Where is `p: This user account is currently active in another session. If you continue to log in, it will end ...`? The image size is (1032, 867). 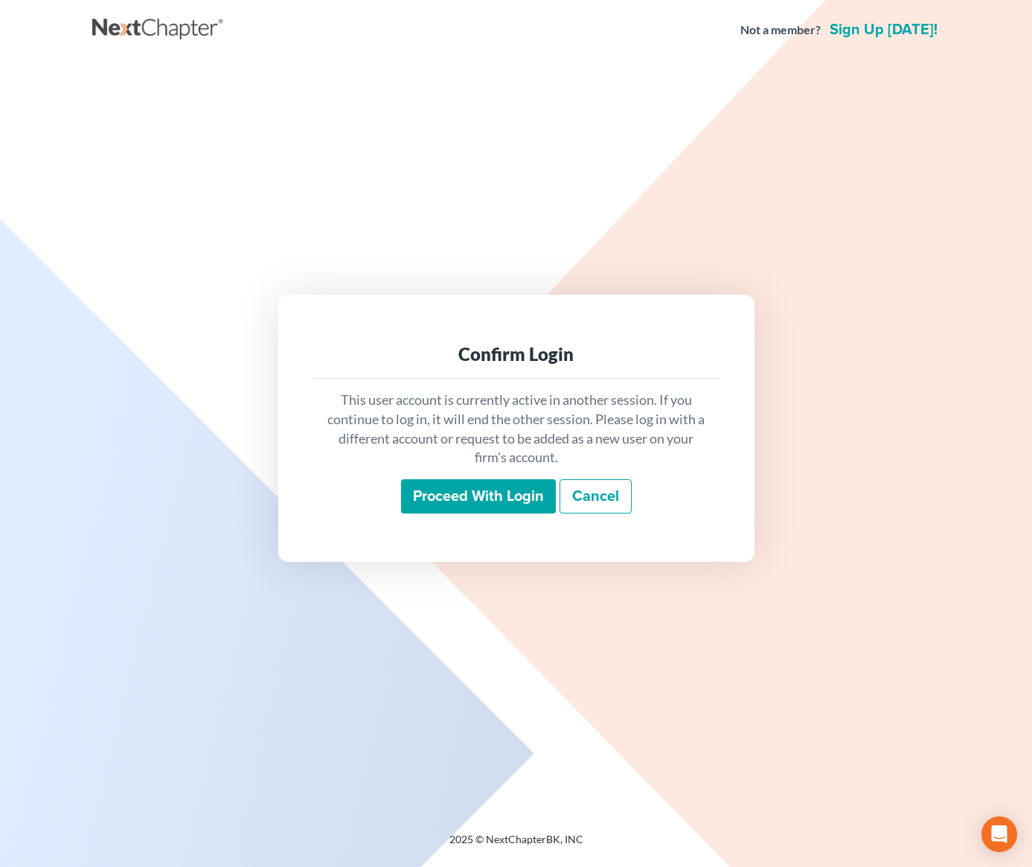 p: This user account is currently active in another session. If you continue to log in, it will end ... is located at coordinates (516, 429).